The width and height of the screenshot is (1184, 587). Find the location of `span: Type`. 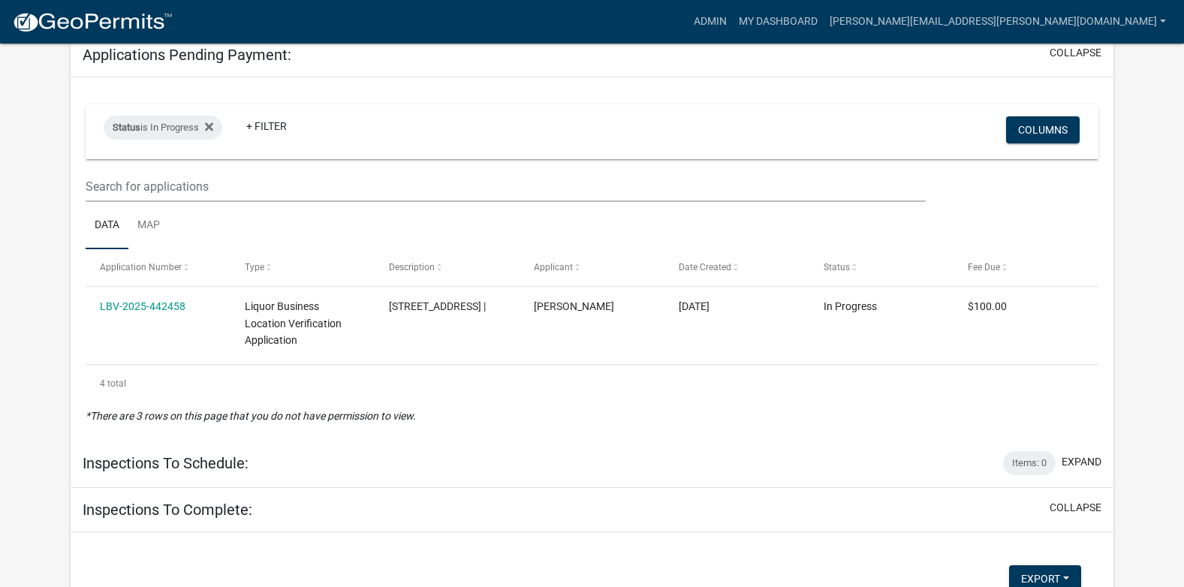

span: Type is located at coordinates (254, 267).